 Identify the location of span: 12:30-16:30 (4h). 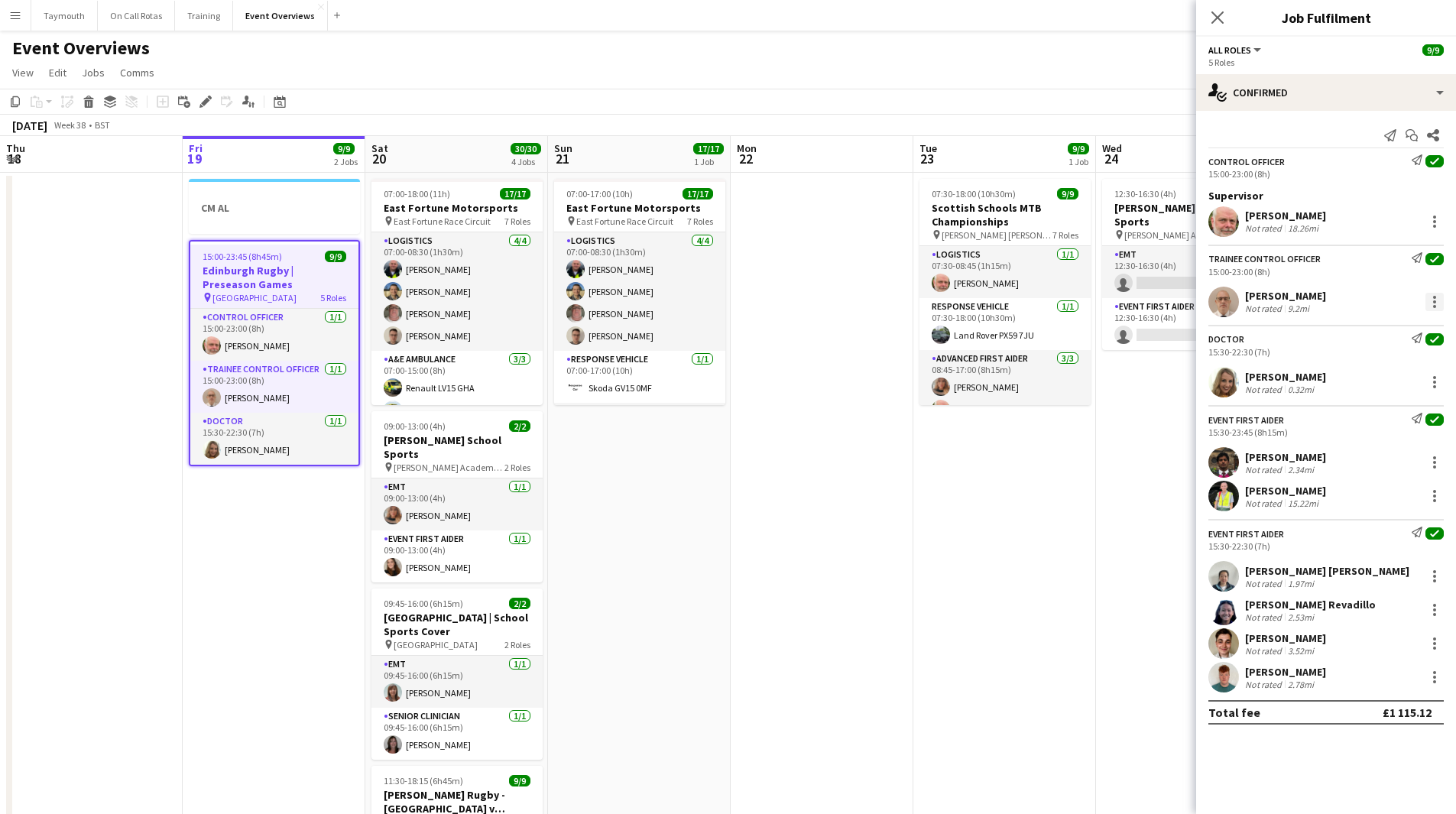
(1145, 194).